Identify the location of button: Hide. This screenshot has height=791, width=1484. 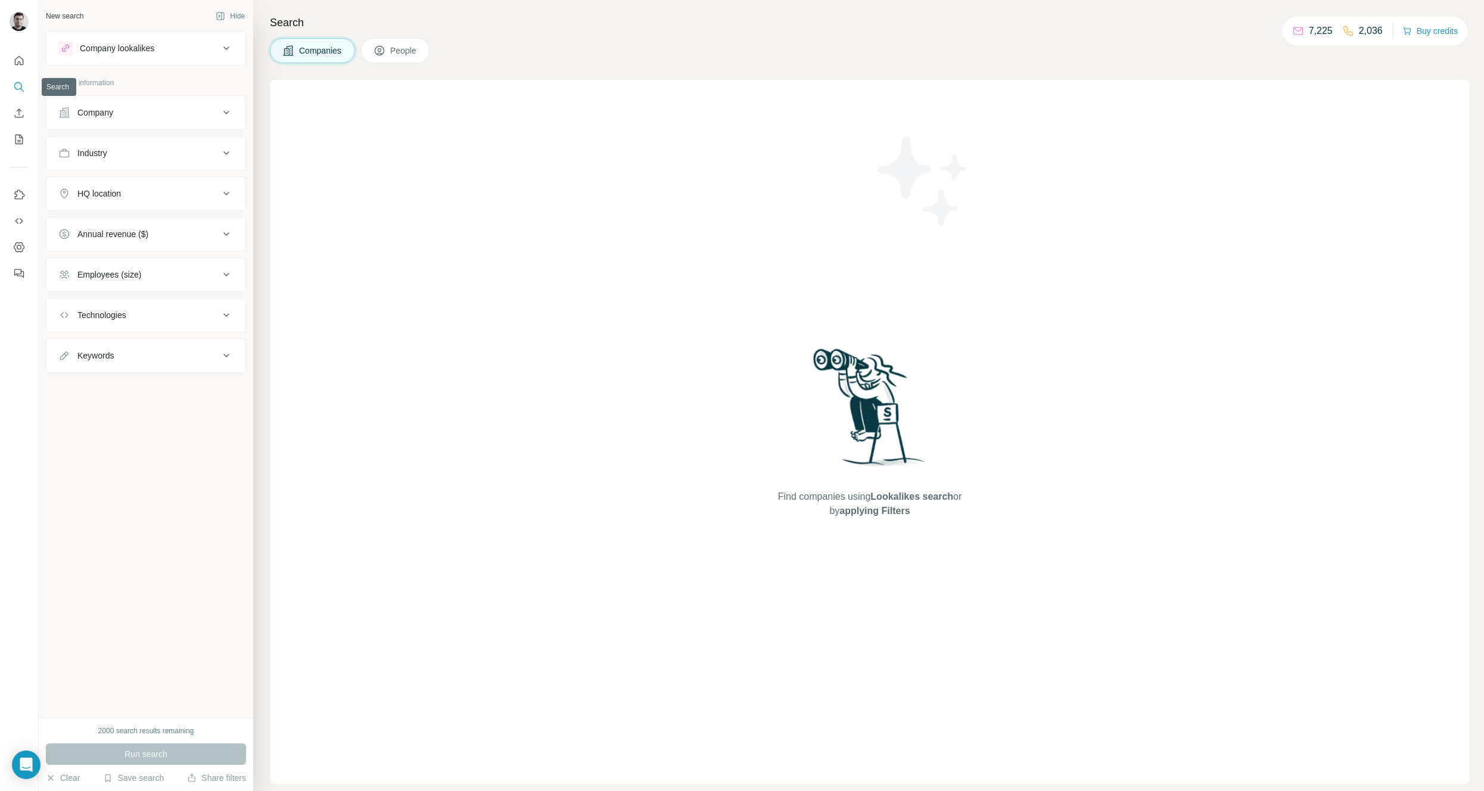
(230, 16).